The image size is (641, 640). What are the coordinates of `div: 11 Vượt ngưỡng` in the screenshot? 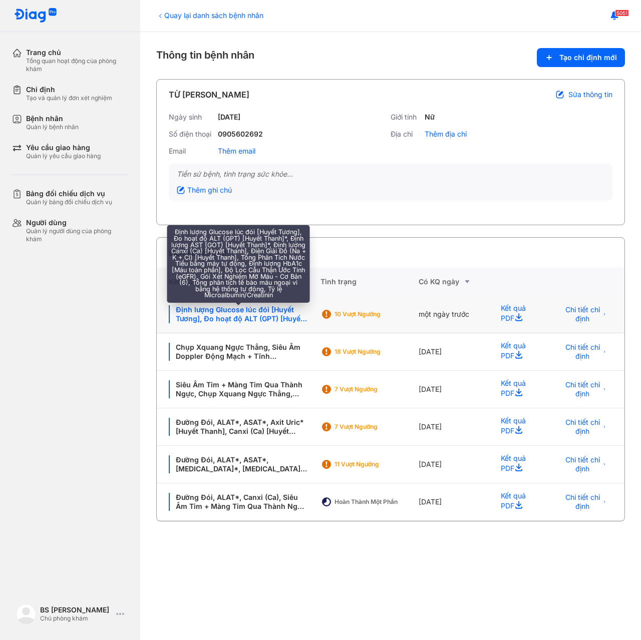 It's located at (375, 465).